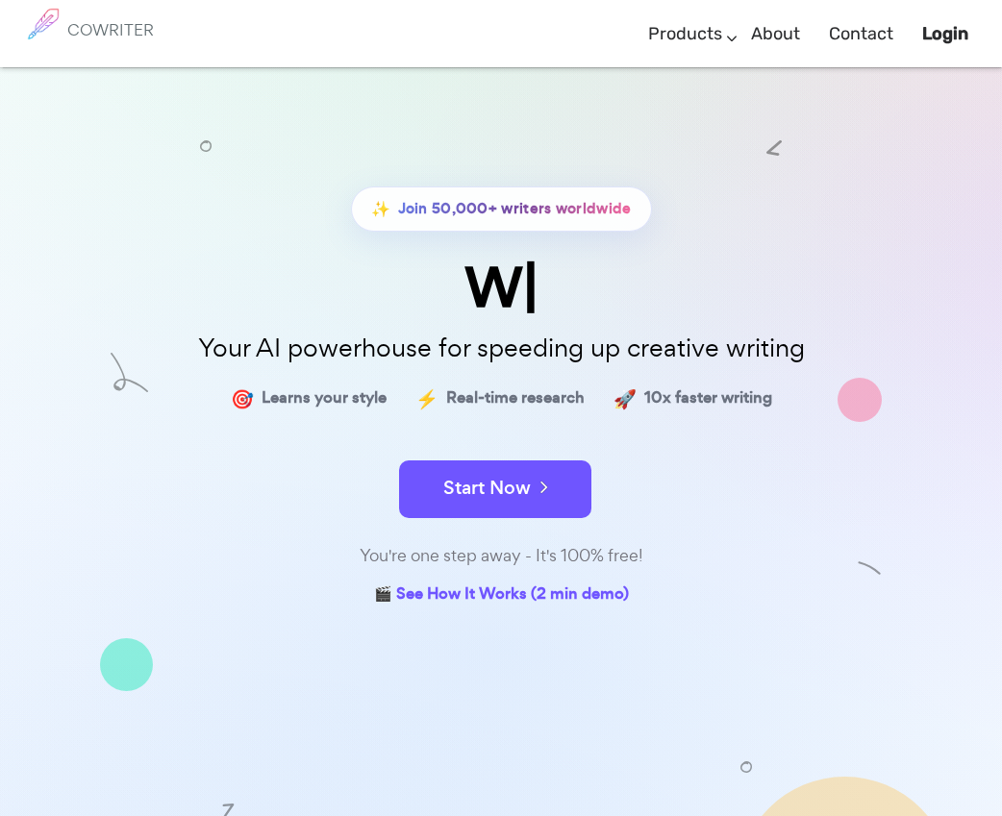 This screenshot has width=1002, height=816. What do you see at coordinates (685, 34) in the screenshot?
I see `a: Products` at bounding box center [685, 34].